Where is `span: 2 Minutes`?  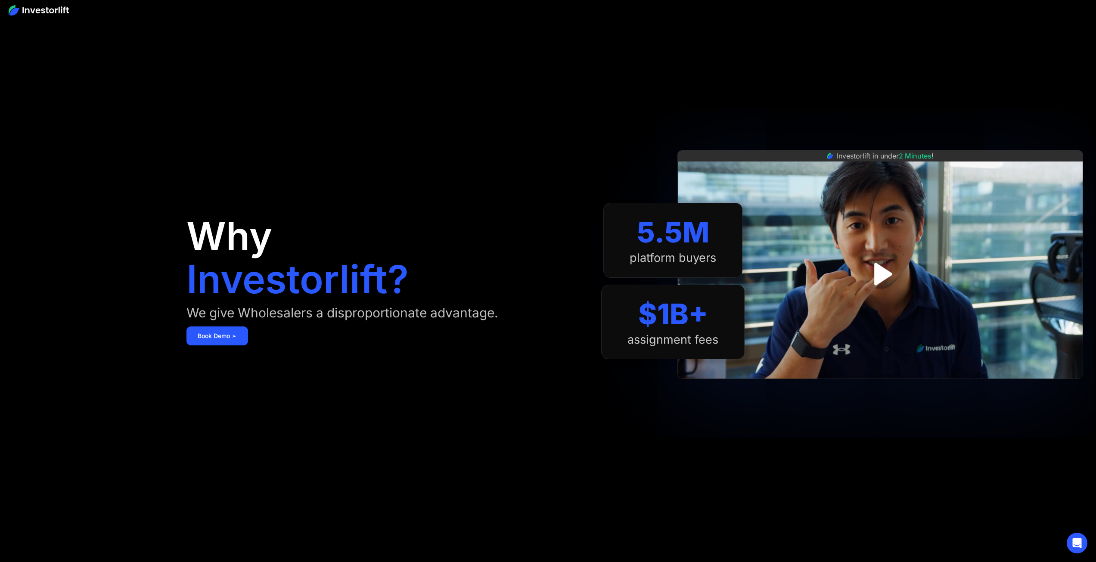
span: 2 Minutes is located at coordinates (915, 156).